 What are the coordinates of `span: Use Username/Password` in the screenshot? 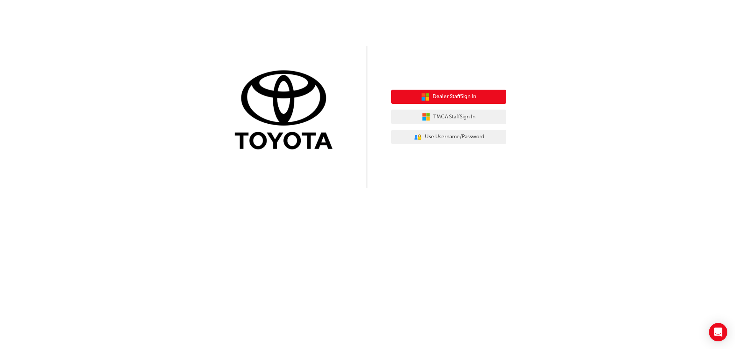 It's located at (454, 137).